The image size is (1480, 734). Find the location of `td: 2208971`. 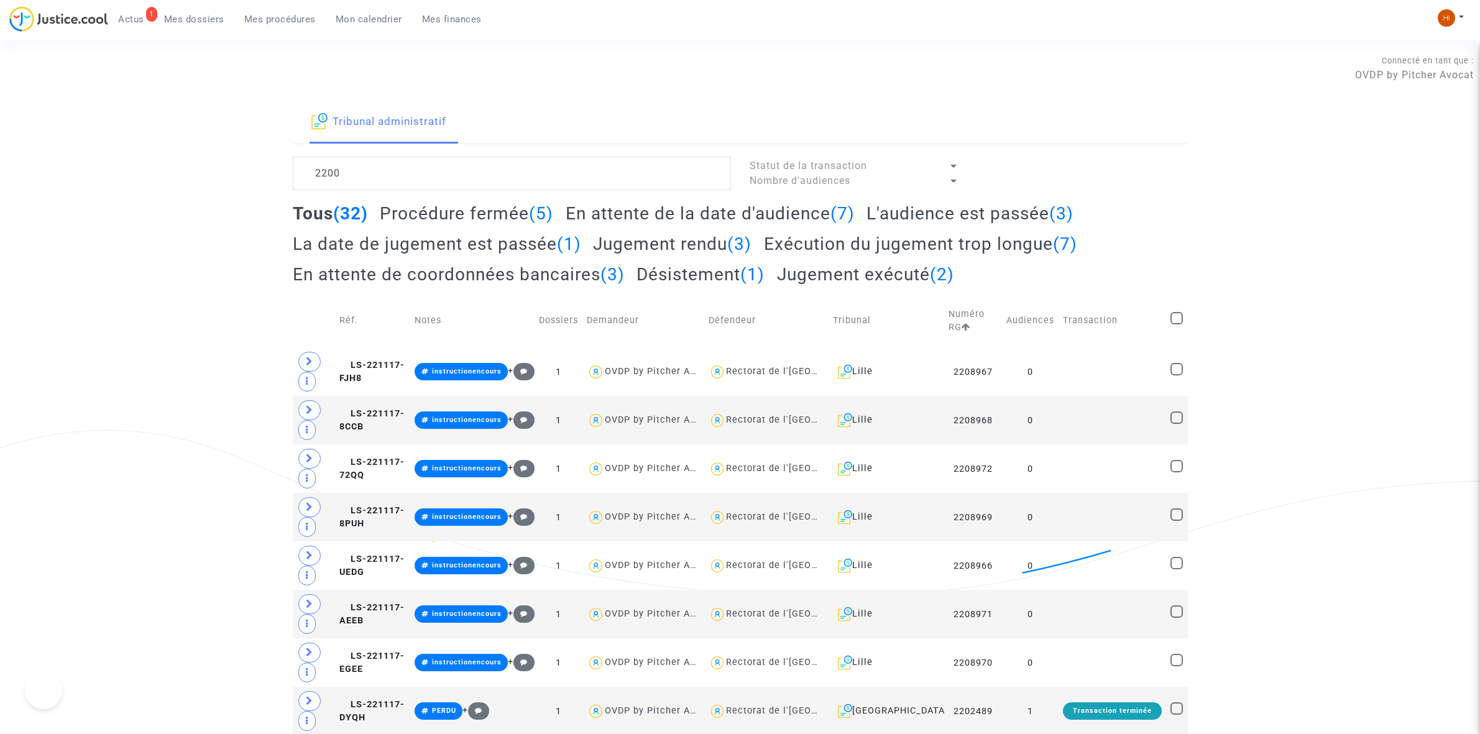

td: 2208971 is located at coordinates (973, 614).